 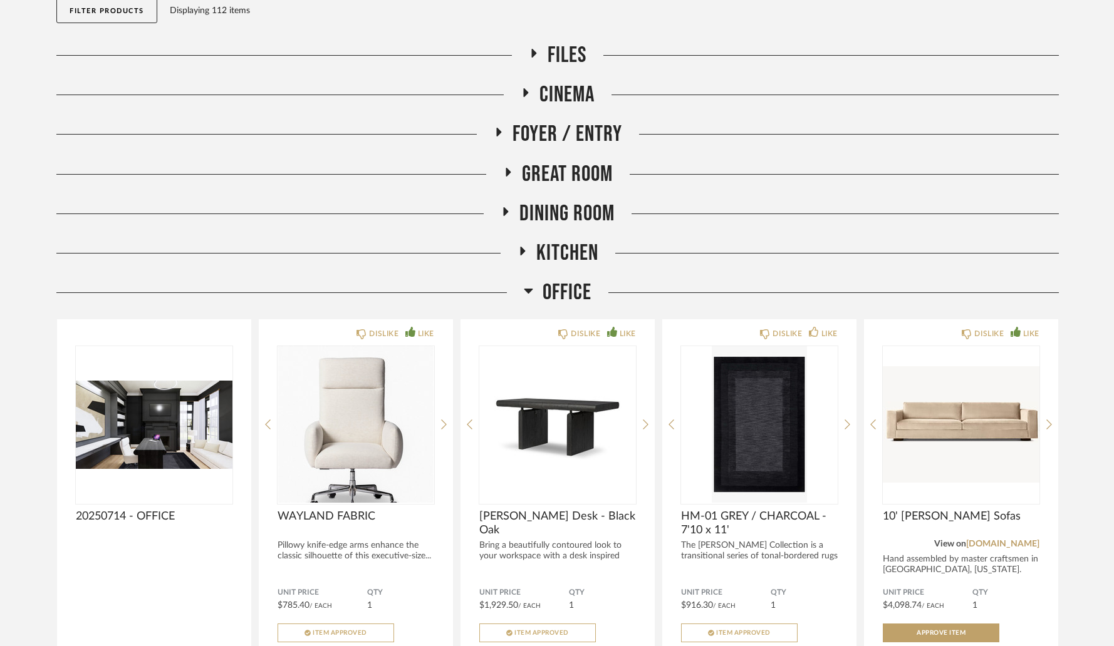 I want to click on span: $916.30, so click(x=697, y=606).